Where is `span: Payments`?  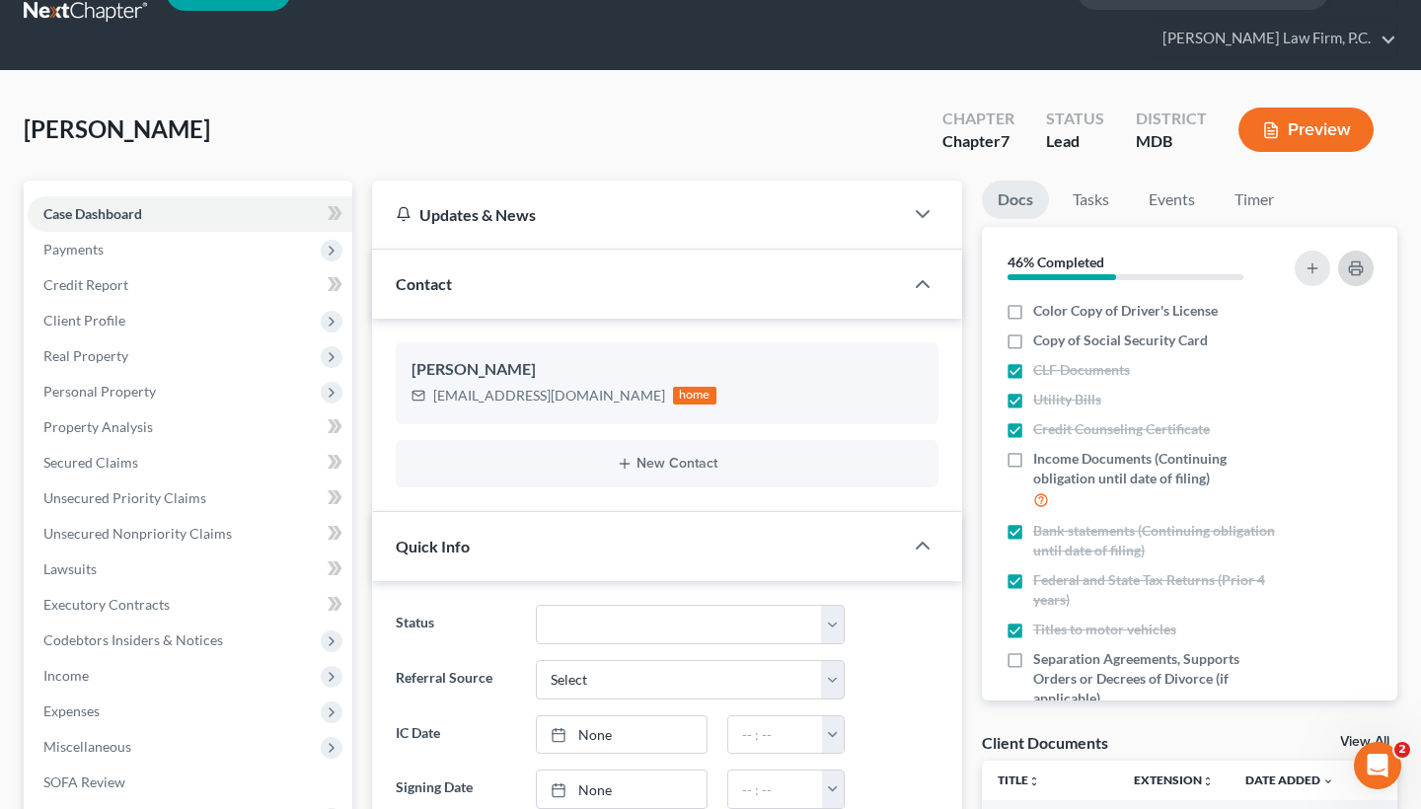
span: Payments is located at coordinates (73, 249).